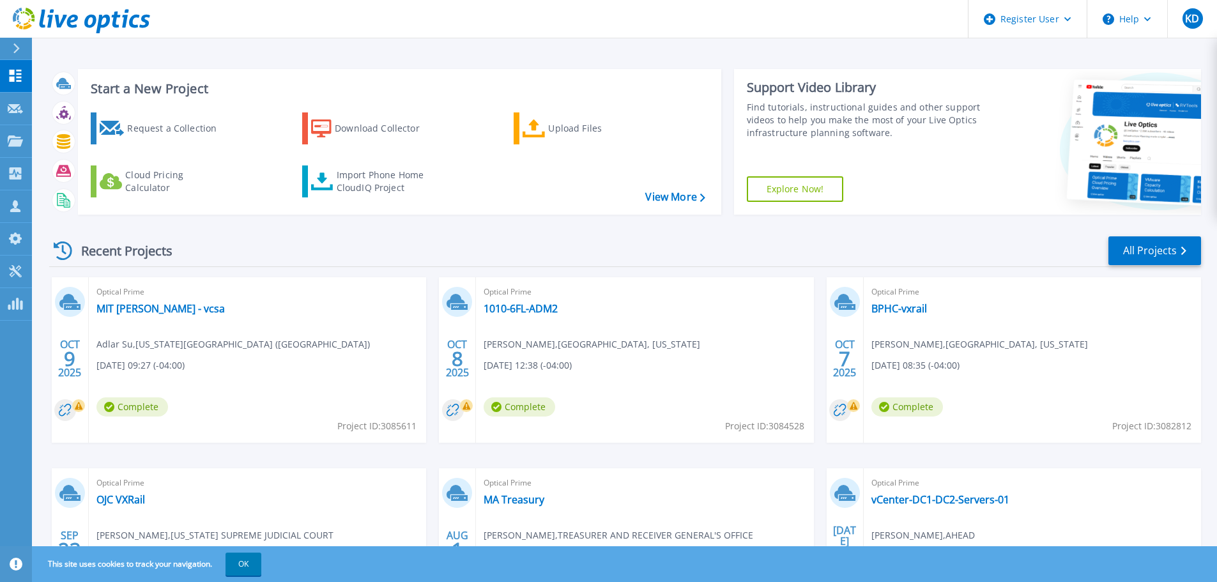 This screenshot has height=582, width=1217. I want to click on a: BPHC-vxrail, so click(899, 309).